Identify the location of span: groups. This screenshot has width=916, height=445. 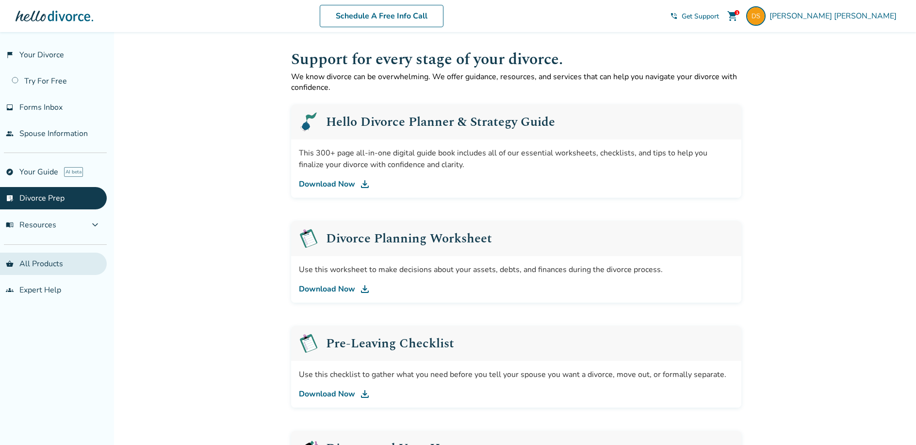
(10, 290).